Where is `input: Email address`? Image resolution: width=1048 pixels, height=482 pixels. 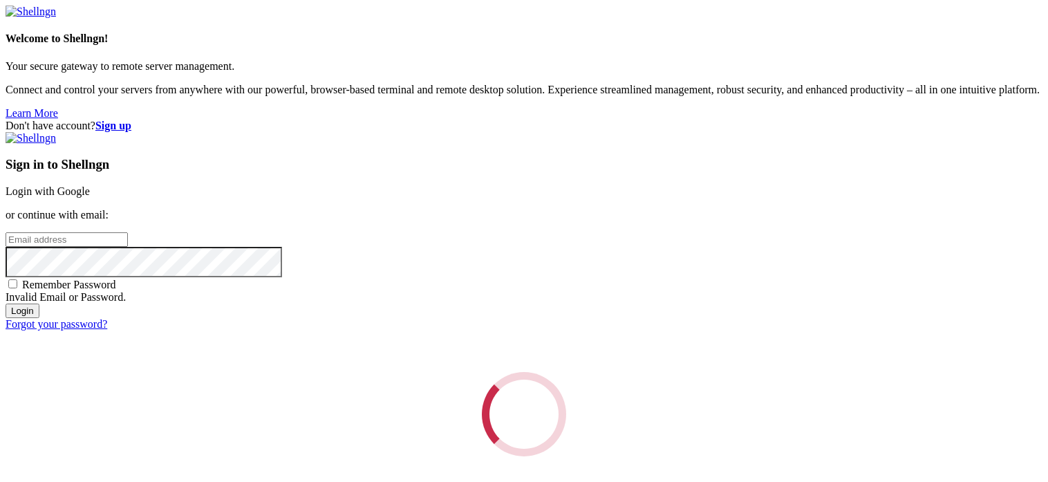
input: Email address is located at coordinates (66, 239).